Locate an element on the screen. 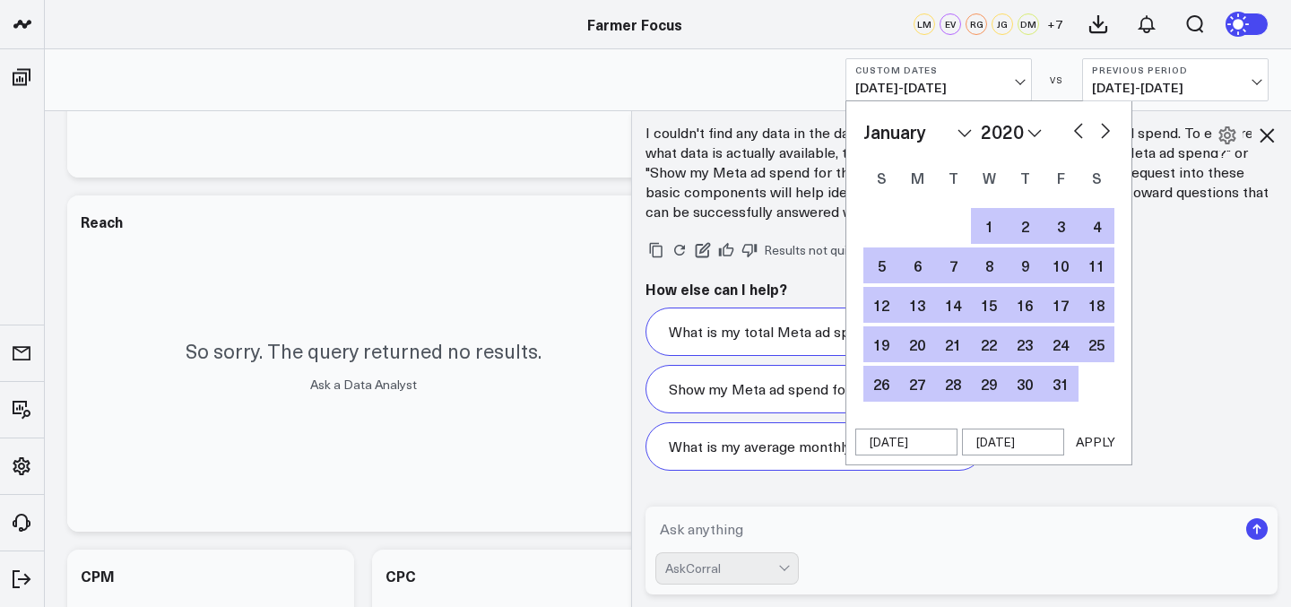 The height and width of the screenshot is (607, 1291). button: What is my average monthly Meta ad spend? is located at coordinates (814, 447).